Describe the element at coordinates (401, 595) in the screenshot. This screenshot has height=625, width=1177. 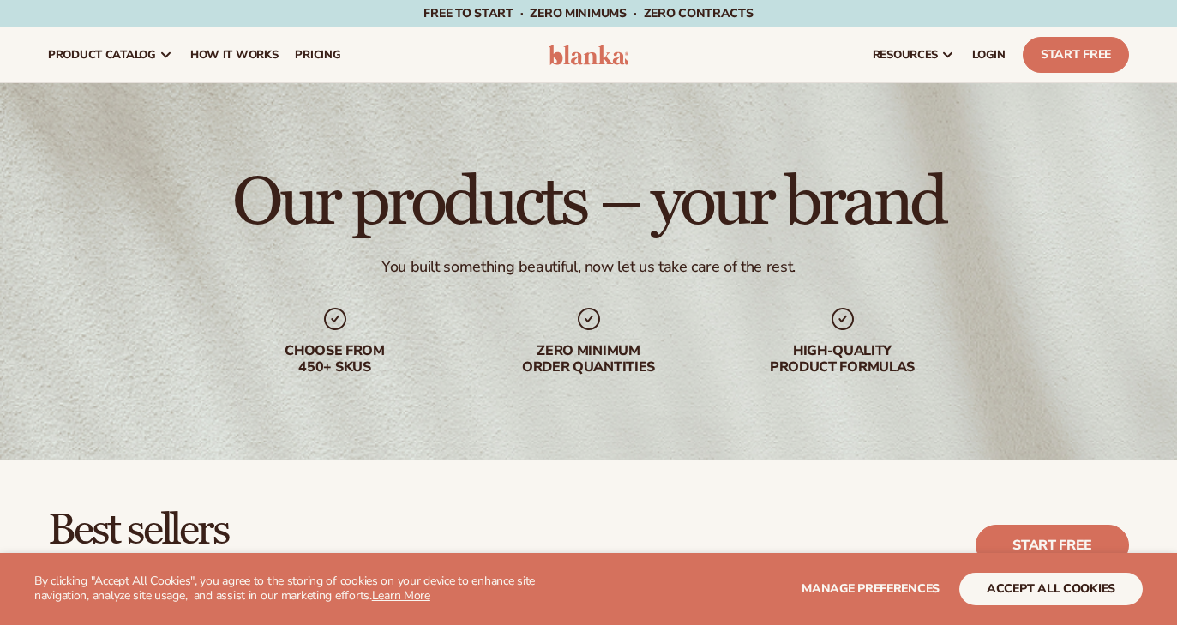
I see `a: Learn More` at that location.